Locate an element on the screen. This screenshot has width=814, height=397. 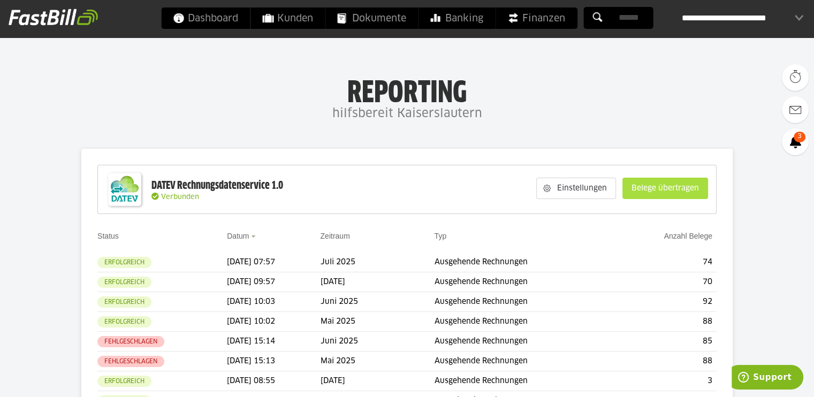
img: fastbill_logo_white.png is located at coordinates (53, 17).